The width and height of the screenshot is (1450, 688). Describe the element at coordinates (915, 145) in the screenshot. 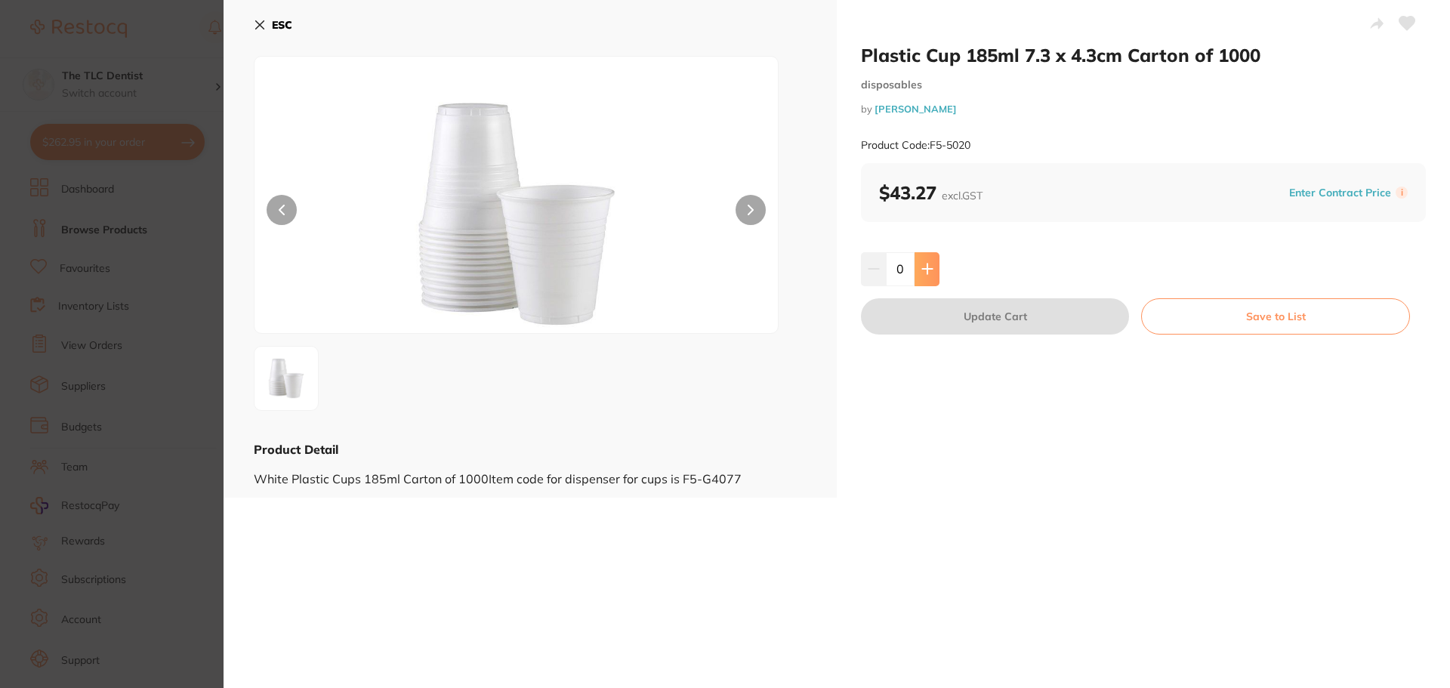

I see `small: Product Code: F5-5020` at that location.